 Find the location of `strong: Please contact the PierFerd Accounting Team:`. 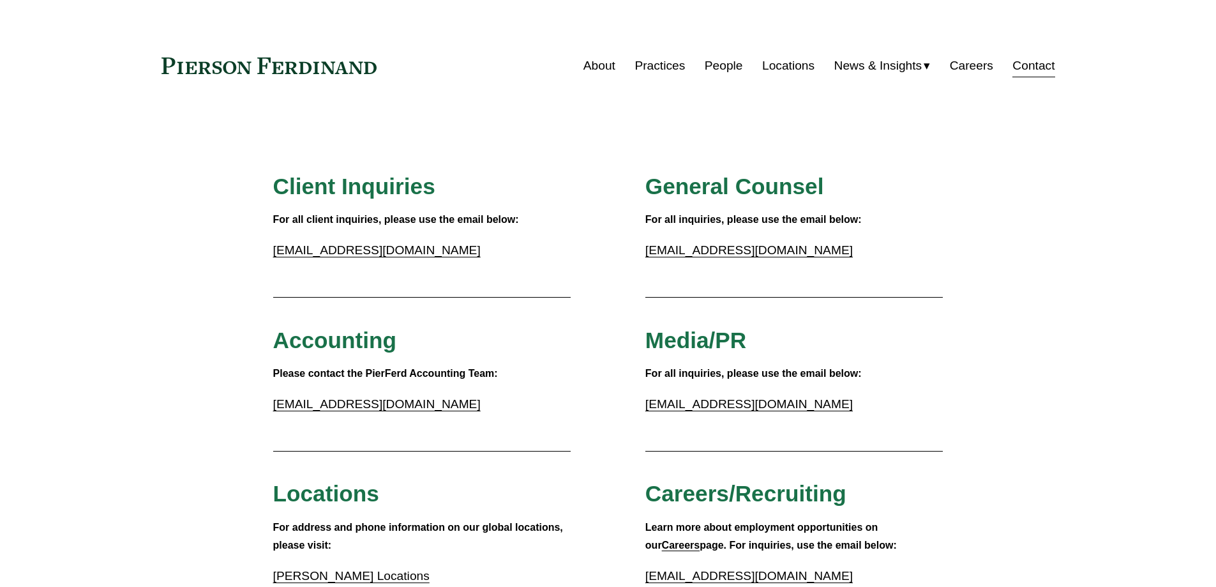

strong: Please contact the PierFerd Accounting Team: is located at coordinates (386, 373).